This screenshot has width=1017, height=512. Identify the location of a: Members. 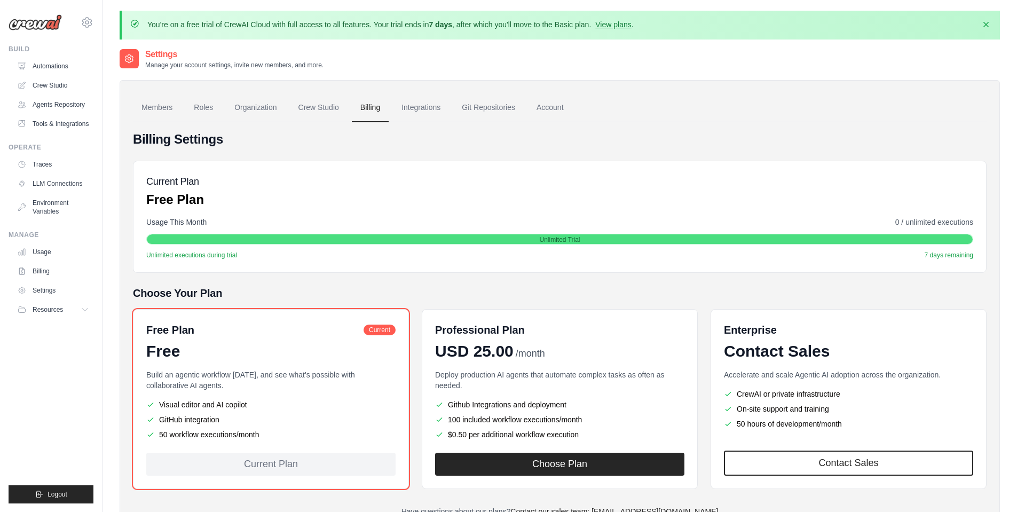
(157, 108).